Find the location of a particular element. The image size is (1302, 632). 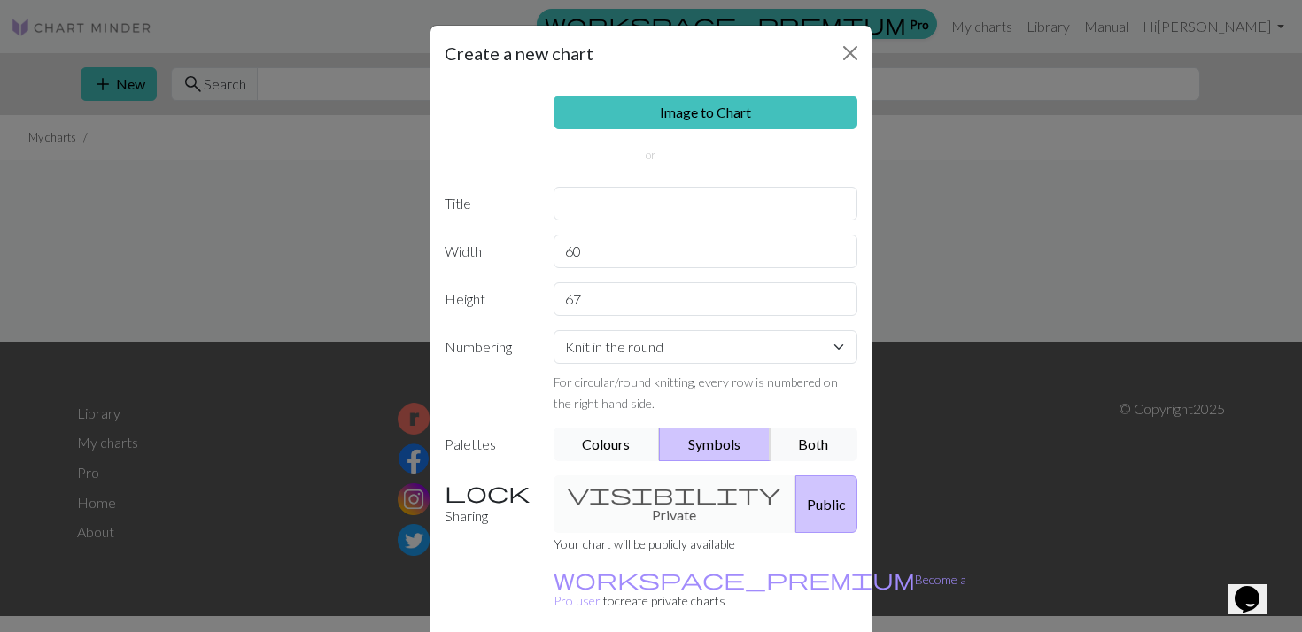

small: For circular/round knitting, every row is numbered on the right hand side. is located at coordinates (695, 392).